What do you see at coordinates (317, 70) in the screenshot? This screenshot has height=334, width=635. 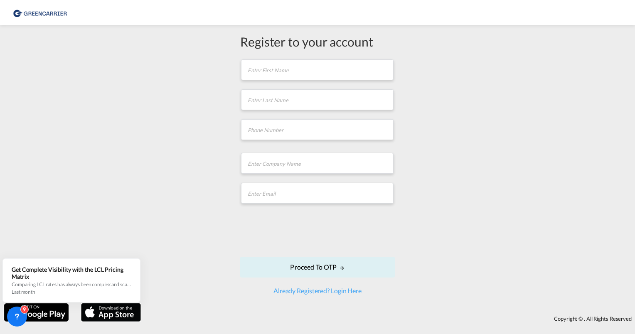 I see `input: Enter First Name` at bounding box center [317, 70].